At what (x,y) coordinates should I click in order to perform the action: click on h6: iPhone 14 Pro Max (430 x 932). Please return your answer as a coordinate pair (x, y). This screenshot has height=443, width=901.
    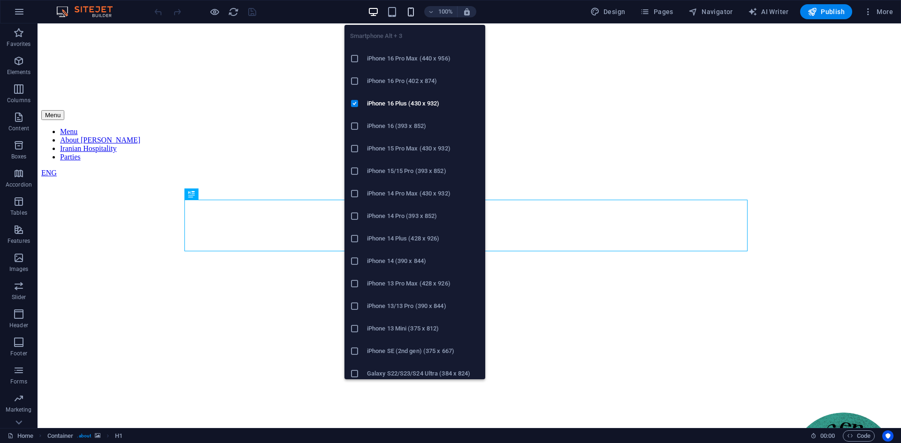
    Looking at the image, I should click on (423, 194).